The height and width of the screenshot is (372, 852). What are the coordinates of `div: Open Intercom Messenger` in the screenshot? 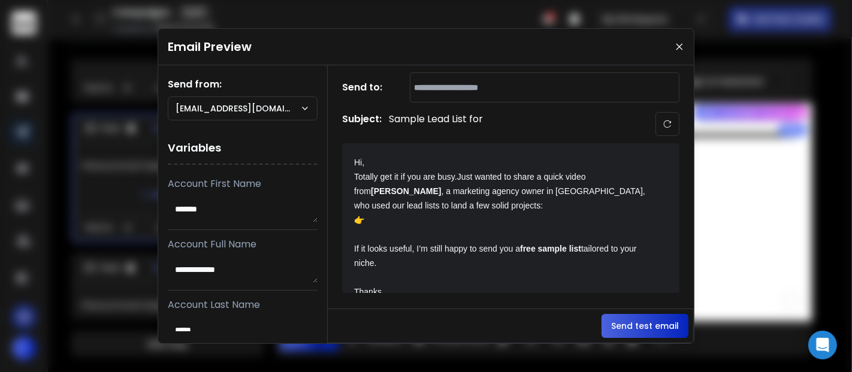 It's located at (823, 345).